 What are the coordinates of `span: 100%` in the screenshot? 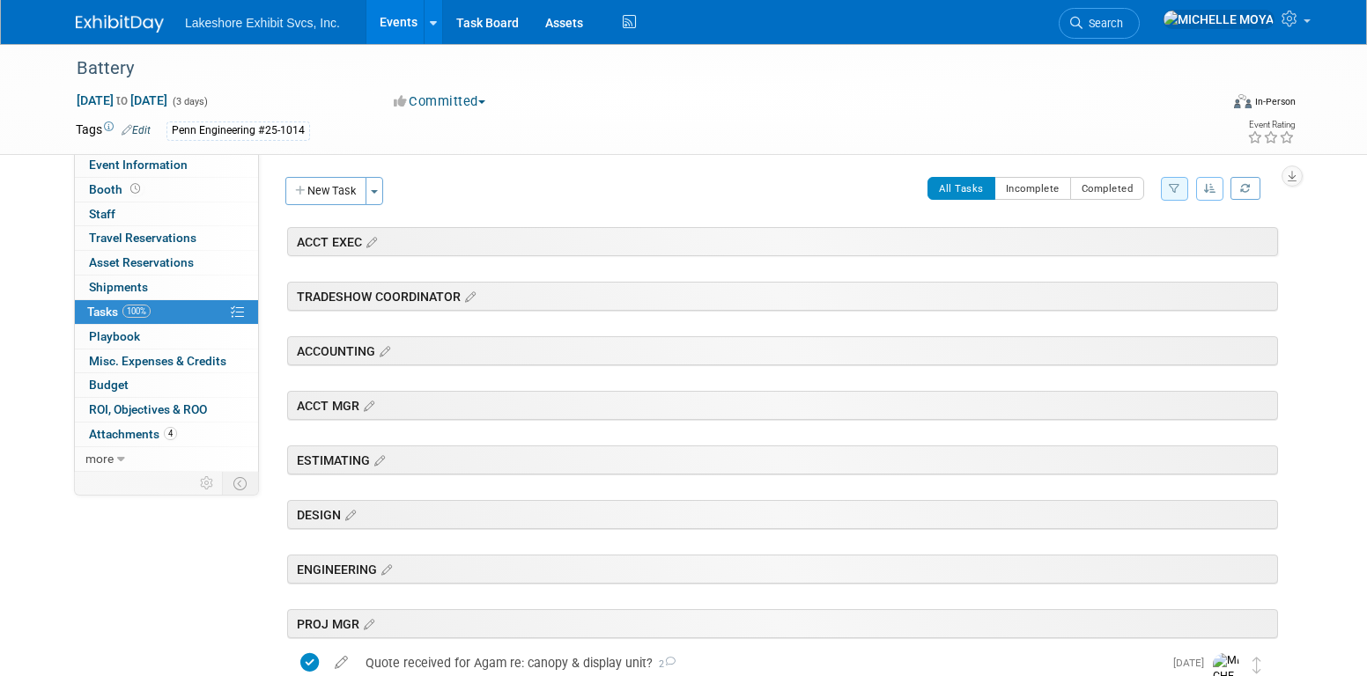 It's located at (136, 311).